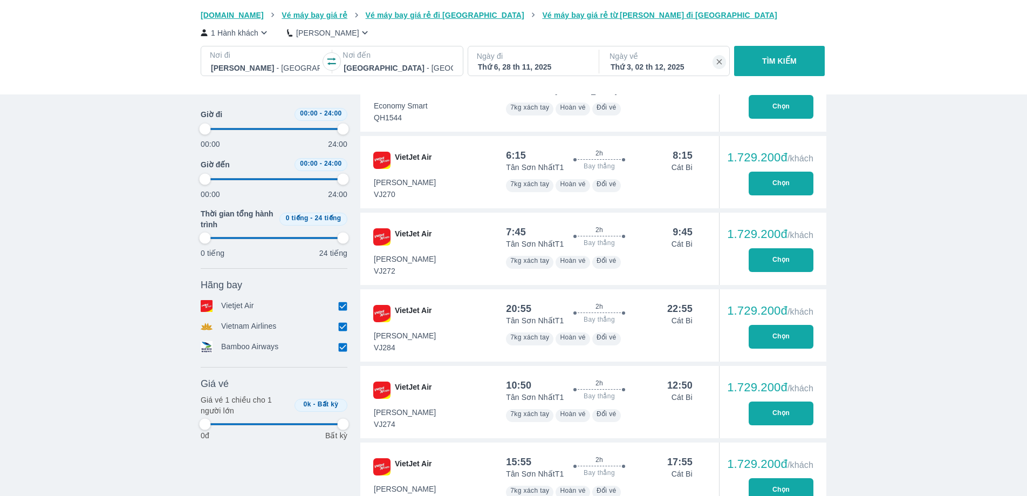 This screenshot has width=1027, height=496. I want to click on span: QH1544, so click(401, 118).